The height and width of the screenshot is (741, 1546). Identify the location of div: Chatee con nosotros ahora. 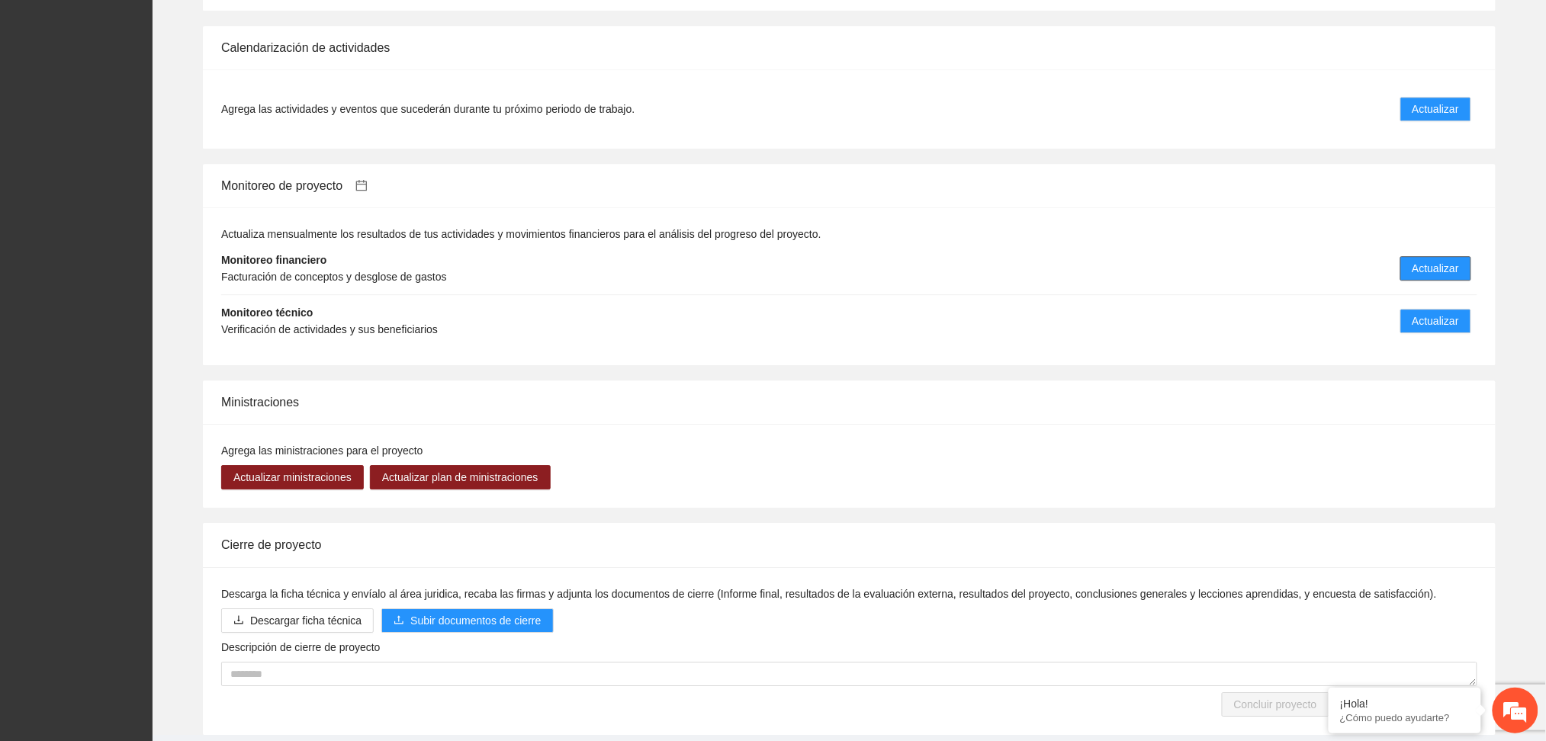
(168, 88).